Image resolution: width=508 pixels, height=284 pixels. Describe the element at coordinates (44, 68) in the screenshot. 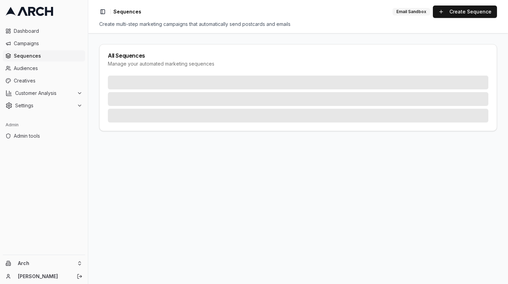

I see `a: Audiences` at that location.